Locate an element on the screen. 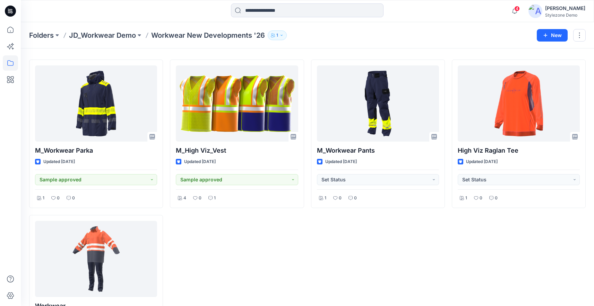  img: avatar is located at coordinates (535, 11).